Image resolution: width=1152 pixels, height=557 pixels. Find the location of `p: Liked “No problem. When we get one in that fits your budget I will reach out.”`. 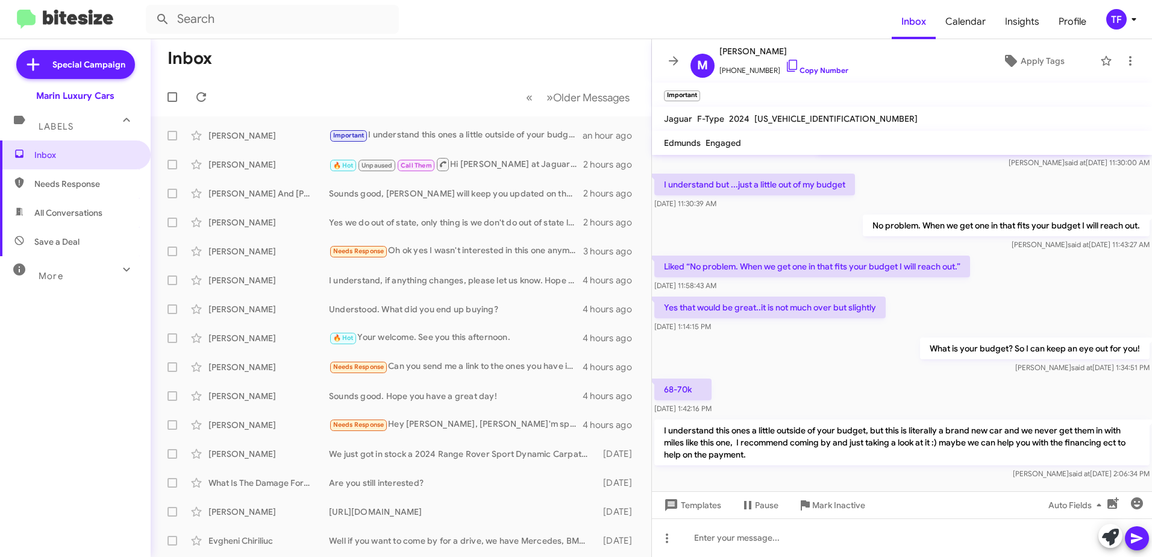

p: Liked “No problem. When we get one in that fits your budget I will reach out.” is located at coordinates (812, 266).